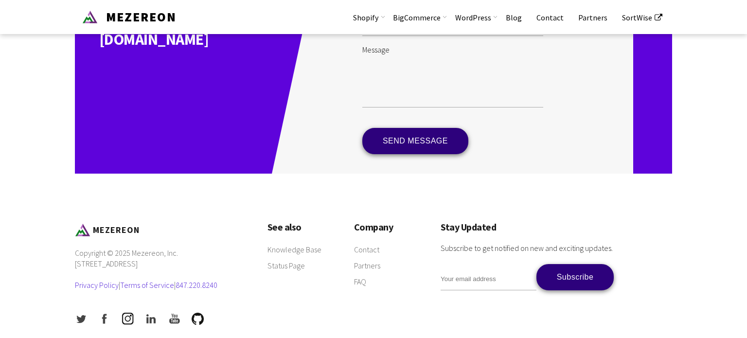 This screenshot has width=747, height=338. What do you see at coordinates (488, 279) in the screenshot?
I see `input: Your email address` at bounding box center [488, 279].